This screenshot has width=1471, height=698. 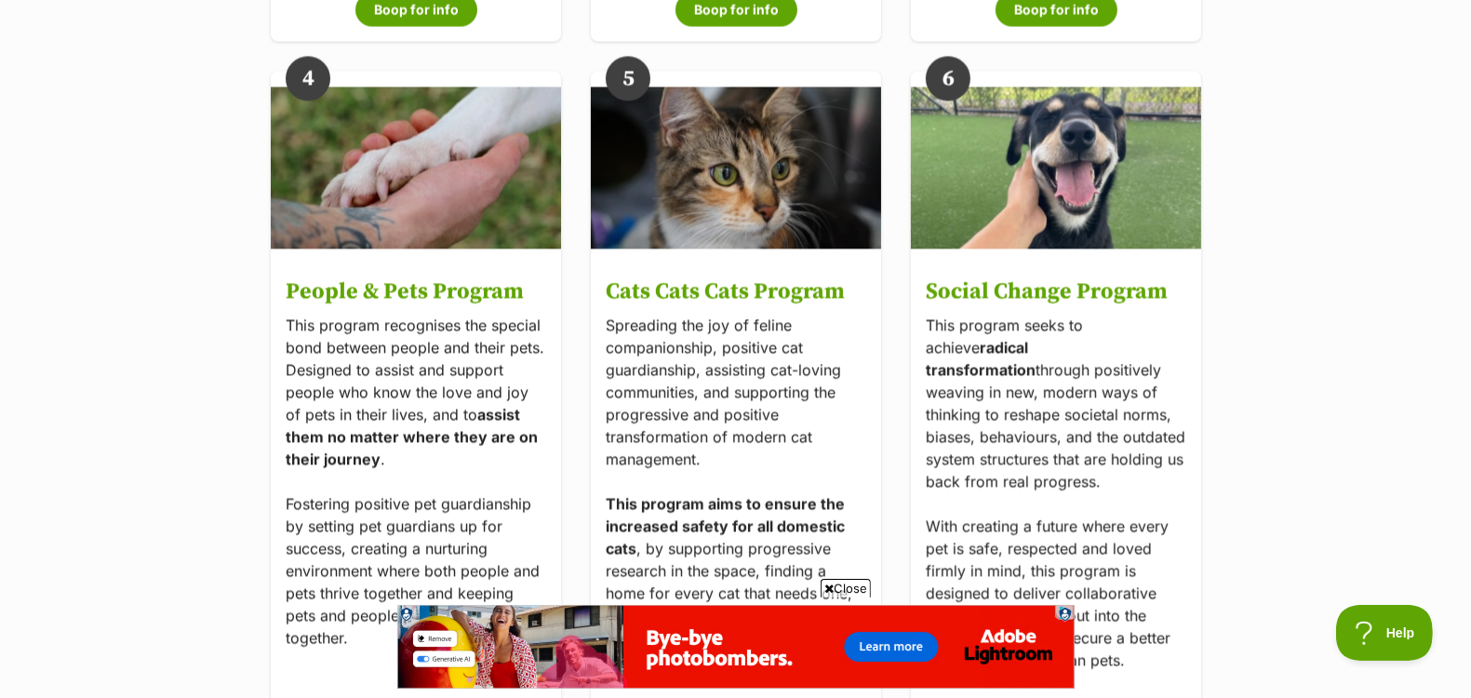 What do you see at coordinates (736, 491) in the screenshot?
I see `p: Spreading the joy of feline companionship, positive cat guardianship, assisting cat-loving commun...` at bounding box center [736, 491].